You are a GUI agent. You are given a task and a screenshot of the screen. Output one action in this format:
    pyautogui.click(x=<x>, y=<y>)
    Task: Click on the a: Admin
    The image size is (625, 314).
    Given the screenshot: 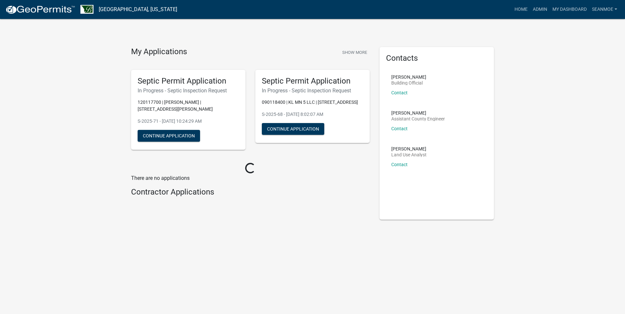 What is the action you would take?
    pyautogui.click(x=540, y=9)
    